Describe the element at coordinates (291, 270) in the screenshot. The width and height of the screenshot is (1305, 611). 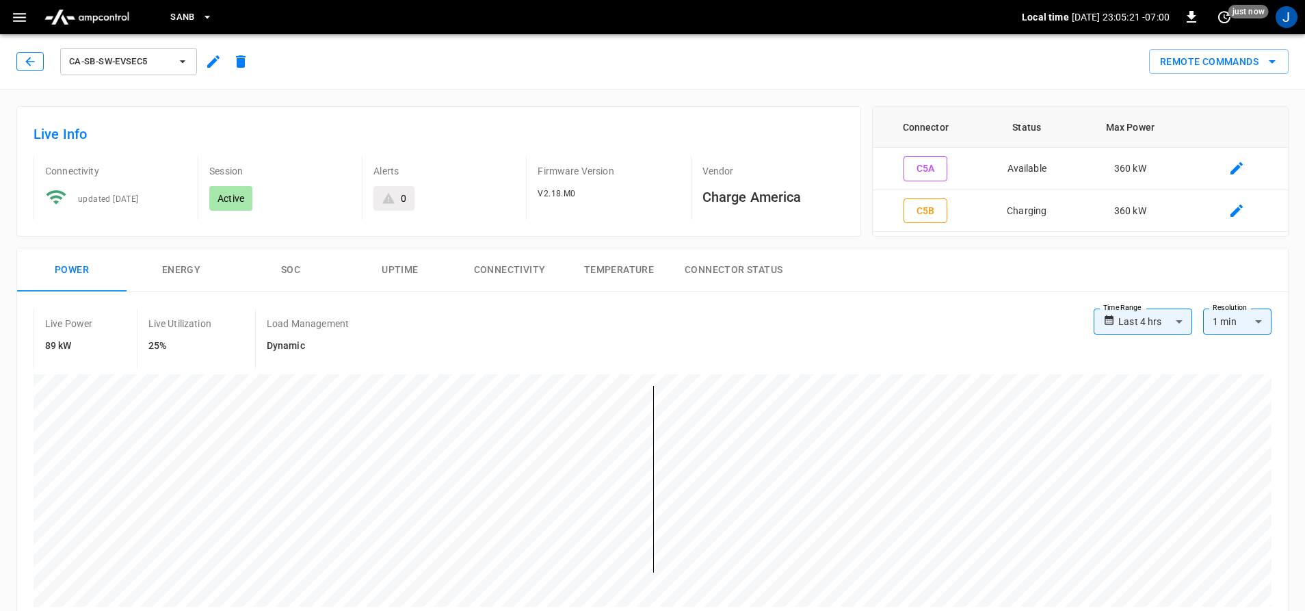
I see `button: SOC` at that location.